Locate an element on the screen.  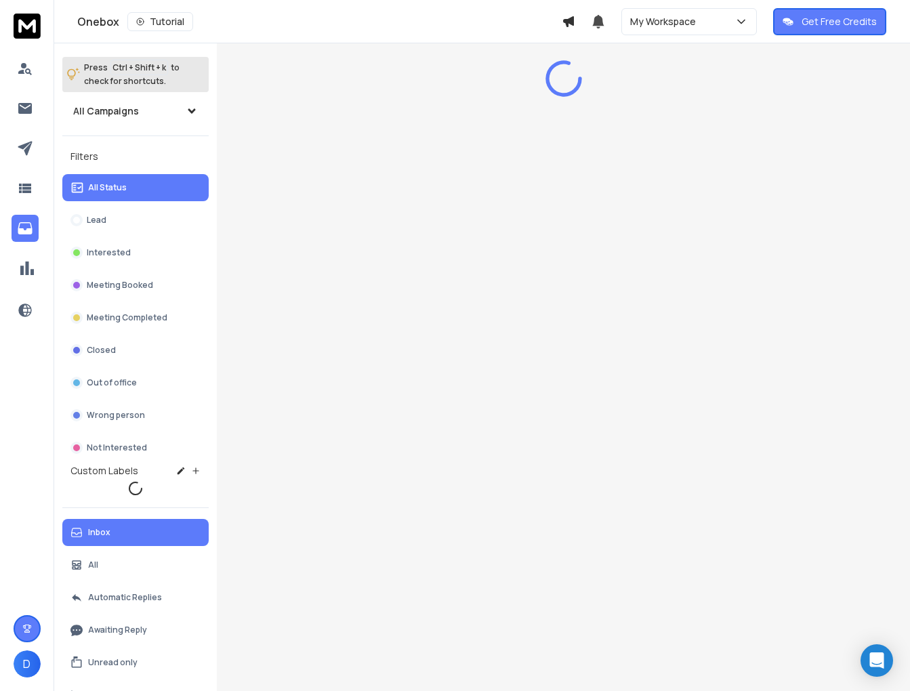
div: Onebox is located at coordinates (319, 22).